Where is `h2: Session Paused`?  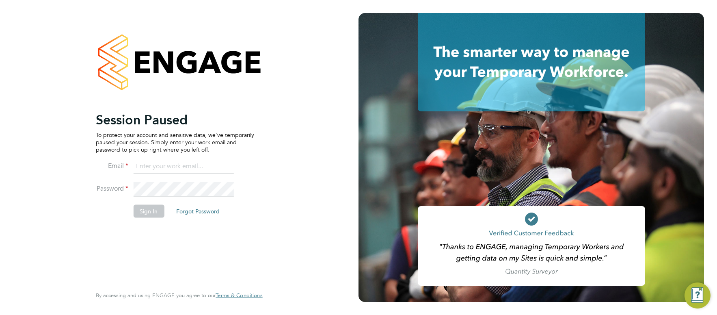 h2: Session Paused is located at coordinates (175, 119).